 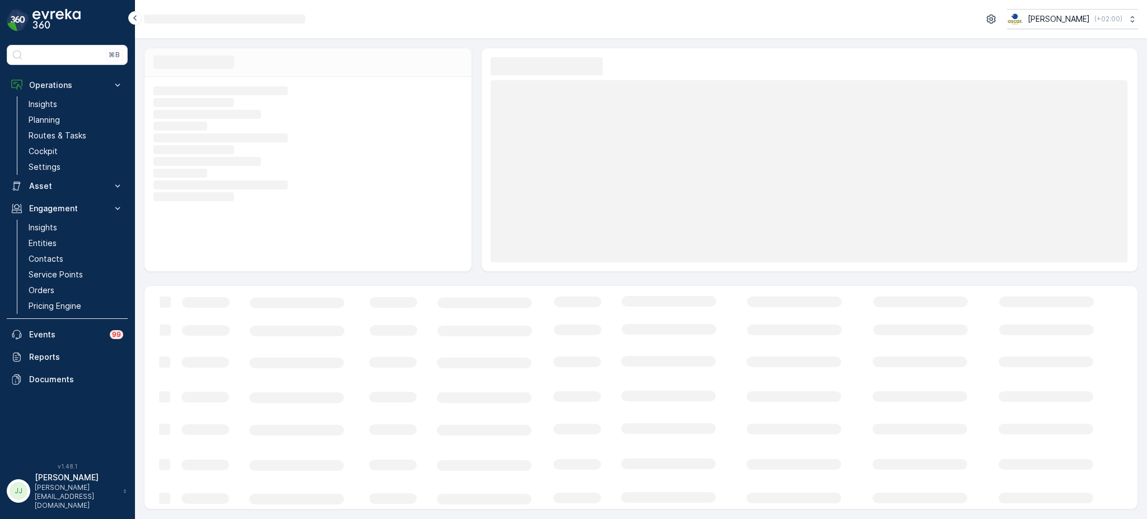 What do you see at coordinates (66, 334) in the screenshot?
I see `p: Events` at bounding box center [66, 334].